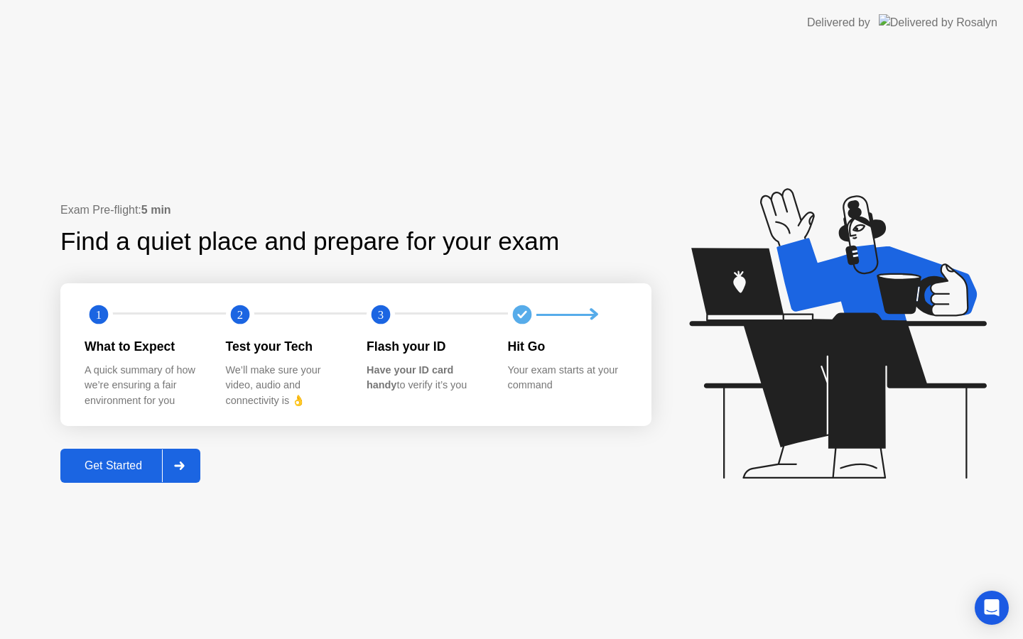 This screenshot has height=639, width=1023. I want to click on div: Test your Tech, so click(285, 347).